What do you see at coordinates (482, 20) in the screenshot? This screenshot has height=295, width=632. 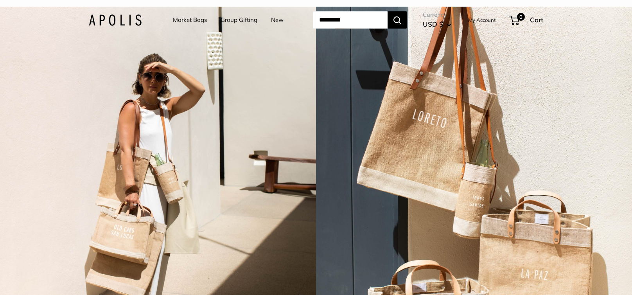 I see `a: My Account` at bounding box center [482, 20].